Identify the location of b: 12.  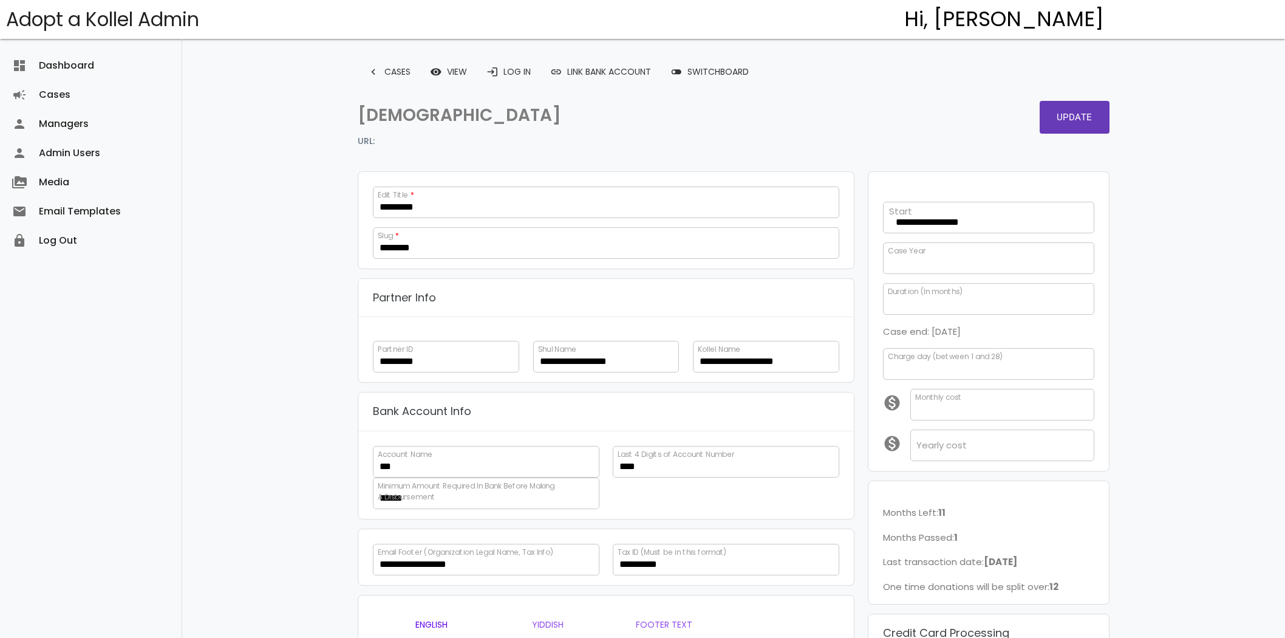
(1053, 586).